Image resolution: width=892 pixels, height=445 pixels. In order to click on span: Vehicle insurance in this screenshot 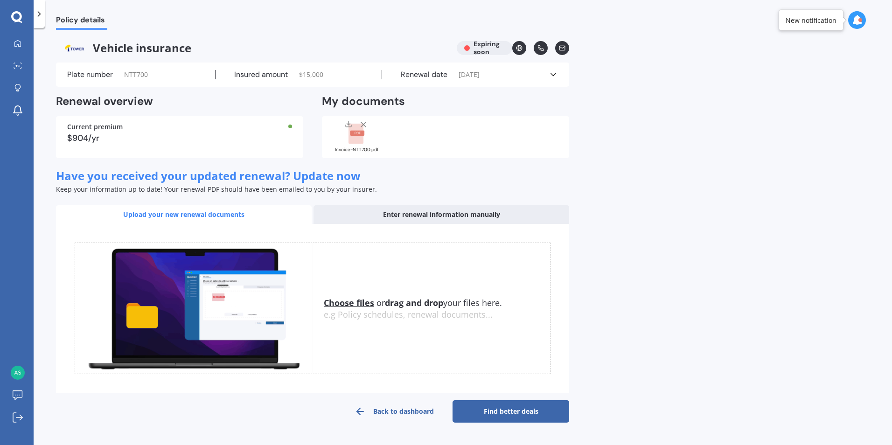, I will do `click(252, 48)`.